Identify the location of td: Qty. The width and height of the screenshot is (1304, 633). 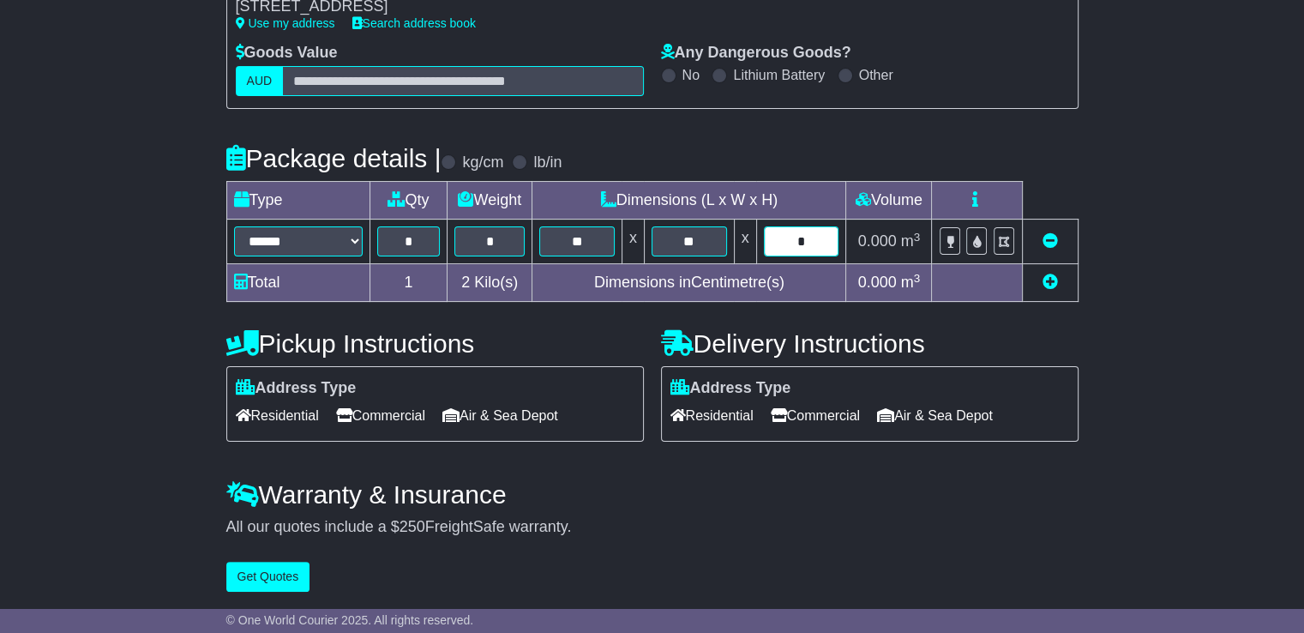
(408, 201).